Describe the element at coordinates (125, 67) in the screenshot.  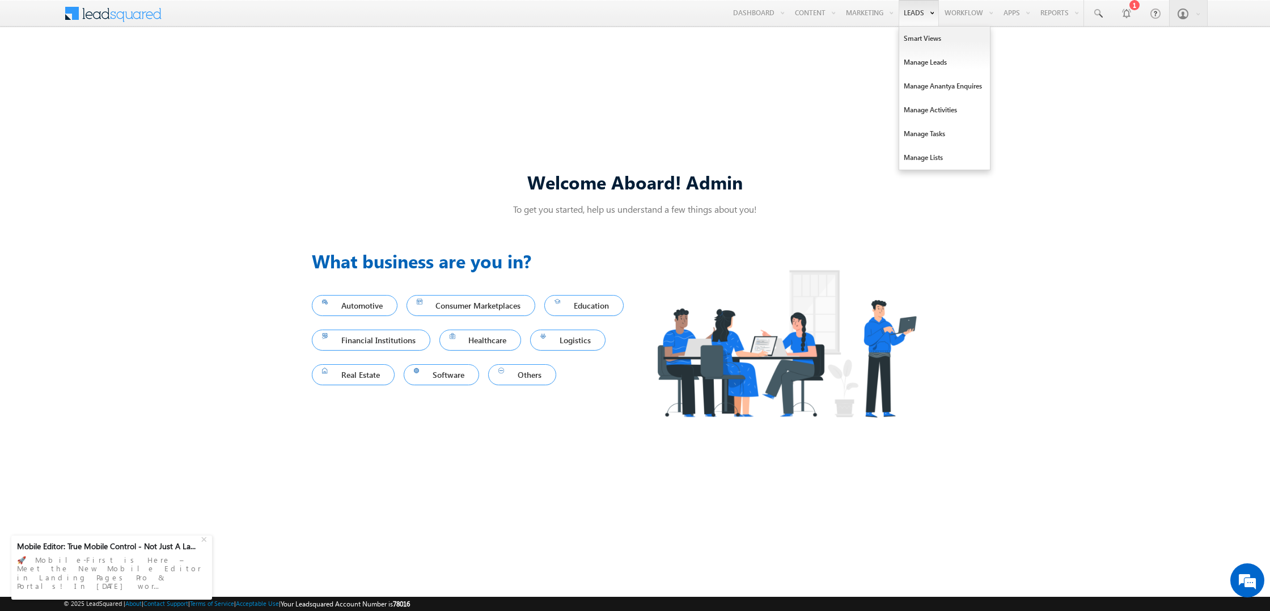
I see `div: Chat with us now` at that location.